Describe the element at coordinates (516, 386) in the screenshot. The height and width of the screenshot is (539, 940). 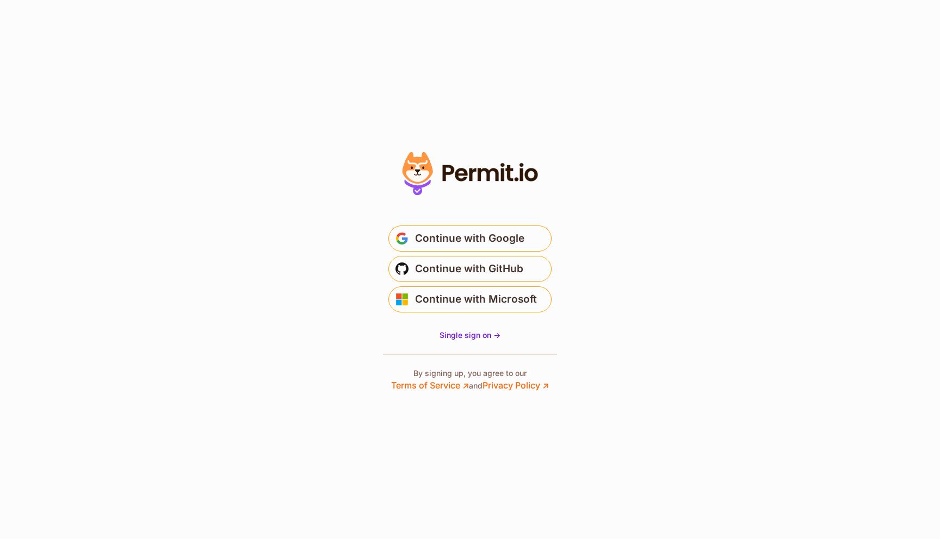
I see `a: Privacy Policy ↗` at that location.